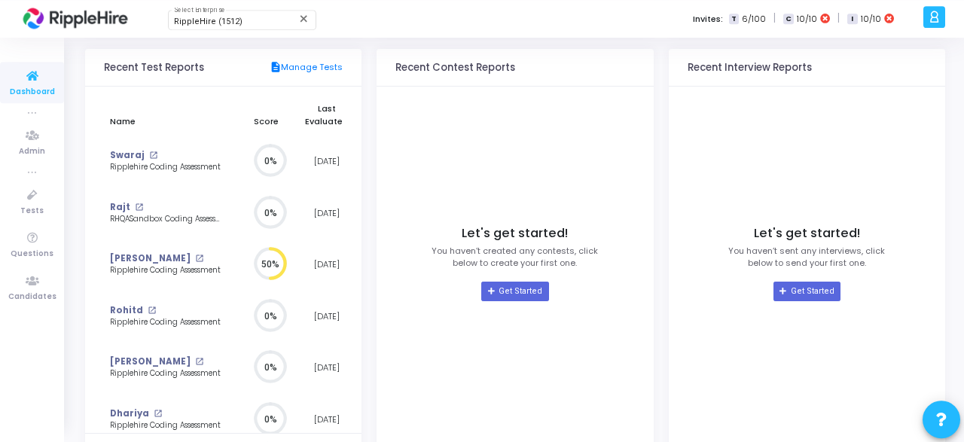 This screenshot has height=442, width=964. What do you see at coordinates (806, 257) in the screenshot?
I see `p: You haven’t sent any interviews, click below to send your first one.` at bounding box center [806, 257].